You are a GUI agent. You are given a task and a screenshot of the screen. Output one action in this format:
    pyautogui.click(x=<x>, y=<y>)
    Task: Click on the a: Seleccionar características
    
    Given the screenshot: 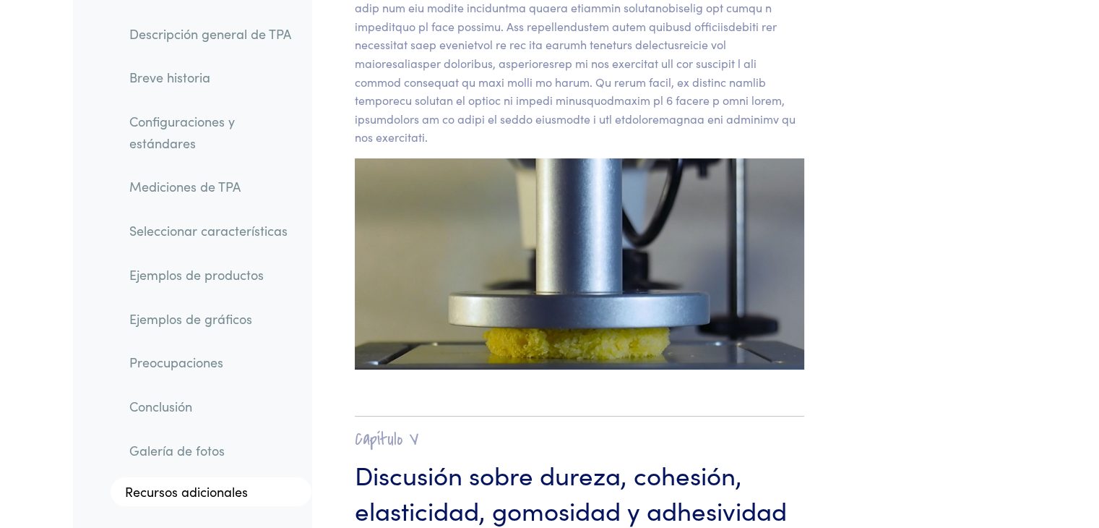 What is the action you would take?
    pyautogui.click(x=215, y=231)
    